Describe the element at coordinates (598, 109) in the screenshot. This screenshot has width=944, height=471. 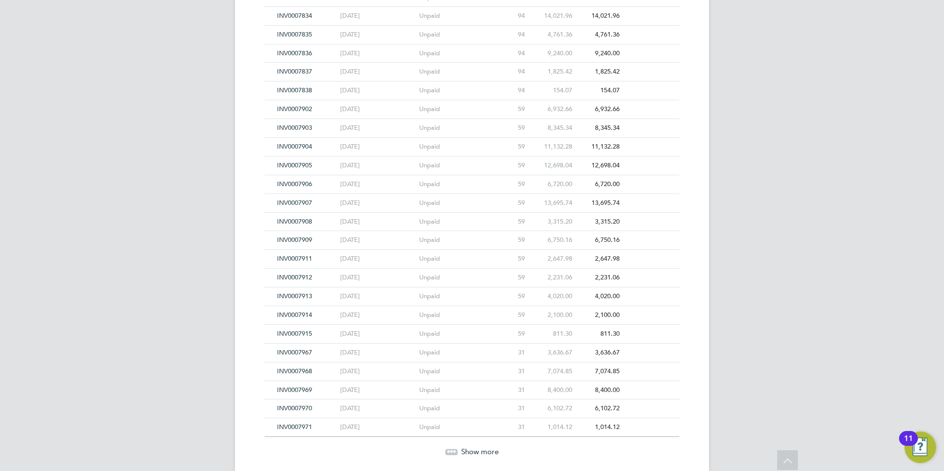
I see `div: 6,932.66` at that location.